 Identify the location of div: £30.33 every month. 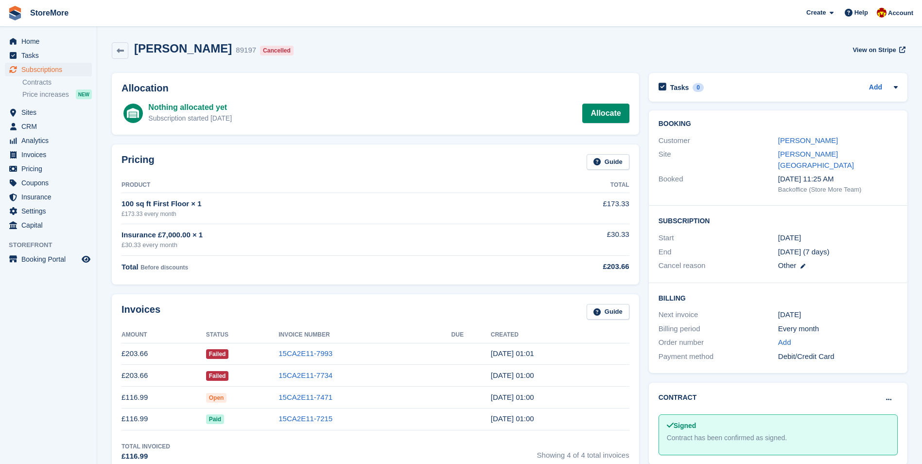
(313, 245).